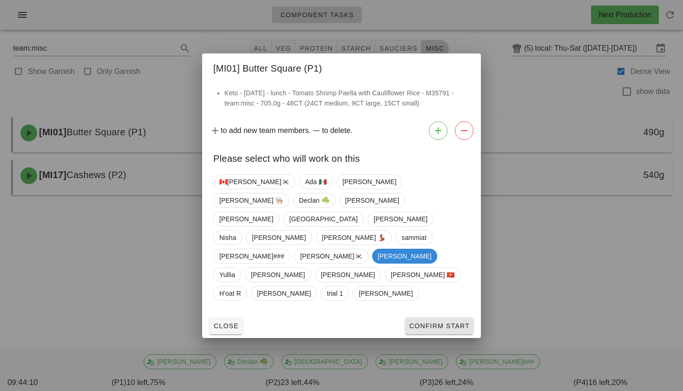 This screenshot has height=391, width=683. I want to click on span: Close, so click(226, 326).